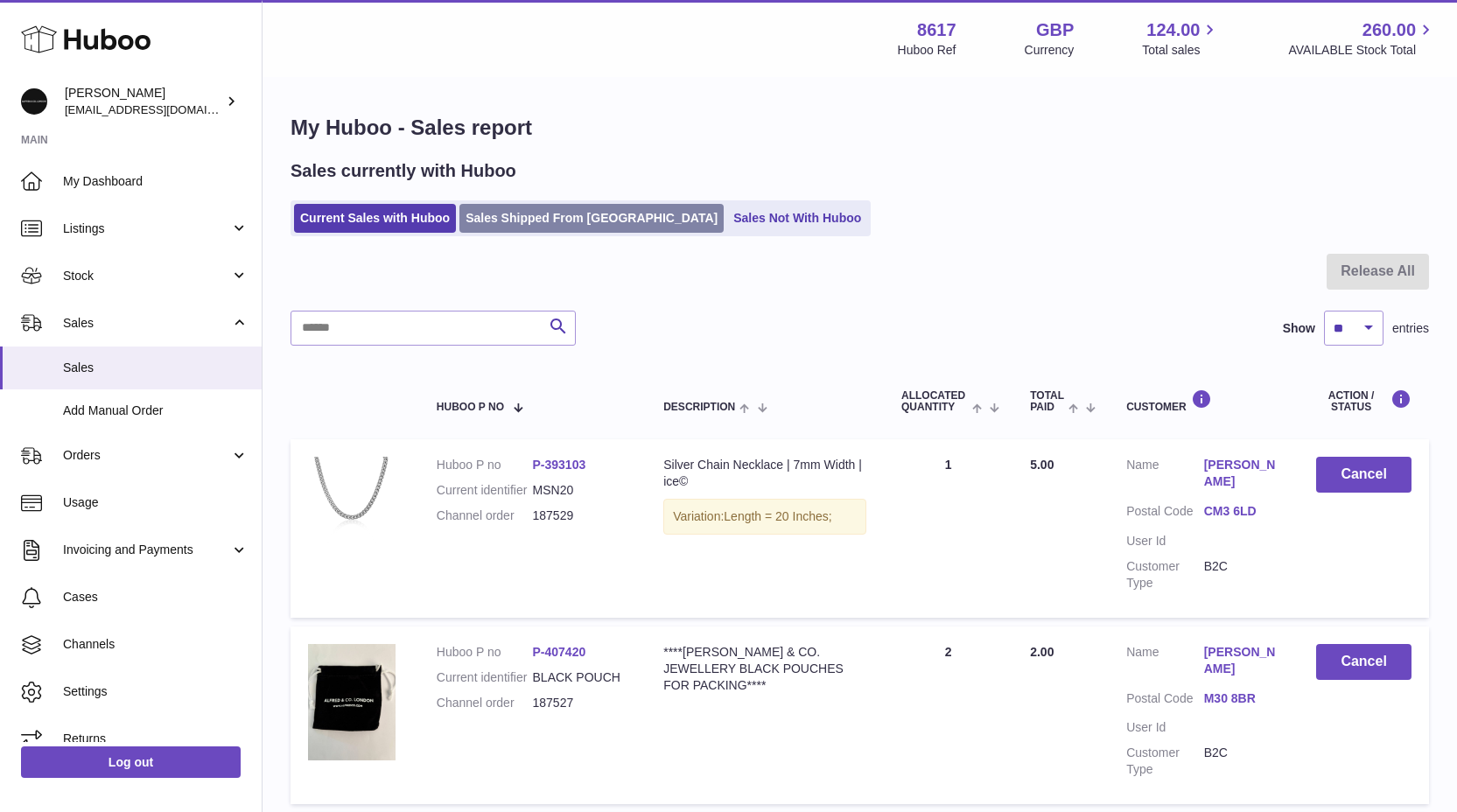 The height and width of the screenshot is (812, 1457). I want to click on span: 5.00, so click(1041, 464).